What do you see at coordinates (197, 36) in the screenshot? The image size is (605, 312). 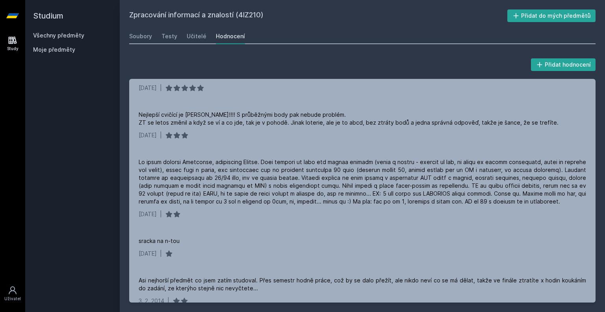 I see `a: Učitelé` at bounding box center [197, 36].